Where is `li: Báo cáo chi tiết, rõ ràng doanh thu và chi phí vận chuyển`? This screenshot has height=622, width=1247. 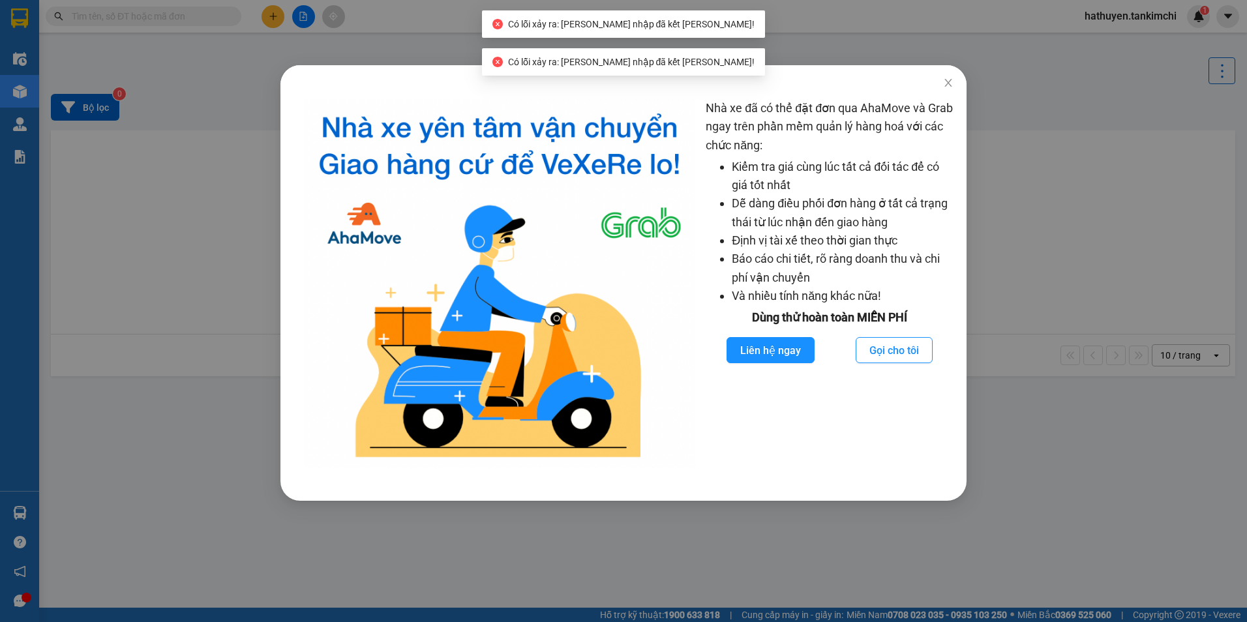
li: Báo cáo chi tiết, rõ ràng doanh thu và chi phí vận chuyển is located at coordinates (842, 268).